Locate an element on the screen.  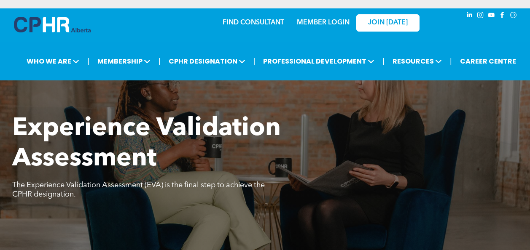
img: A blue and white logo for cp alberta is located at coordinates (52, 24).